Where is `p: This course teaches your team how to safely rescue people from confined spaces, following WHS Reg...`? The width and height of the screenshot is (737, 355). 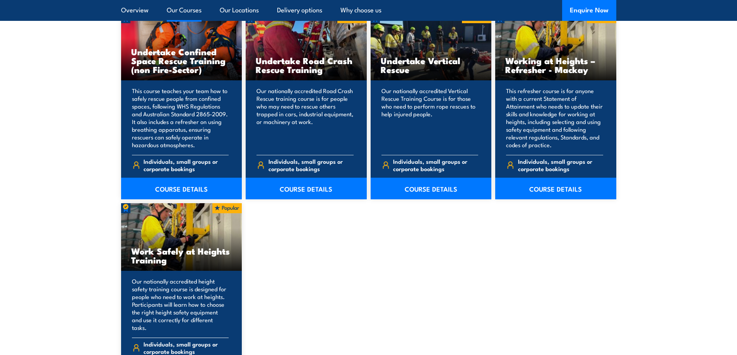
p: This course teaches your team how to safely rescue people from confined spaces, following WHS Reg... is located at coordinates (180, 118).